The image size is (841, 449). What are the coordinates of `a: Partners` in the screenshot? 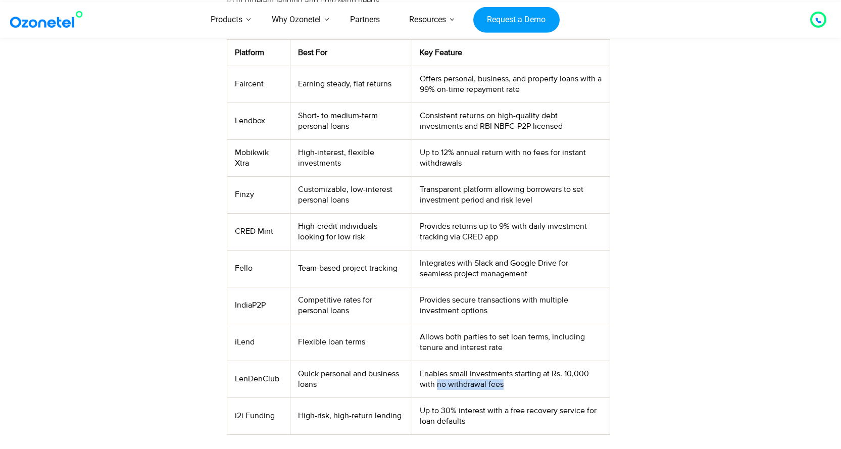 It's located at (365, 20).